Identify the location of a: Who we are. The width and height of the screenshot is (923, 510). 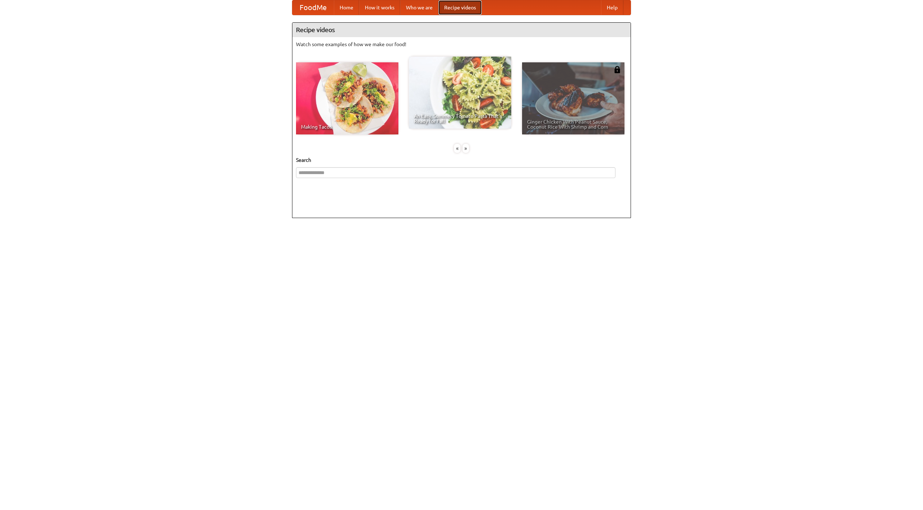
(420, 8).